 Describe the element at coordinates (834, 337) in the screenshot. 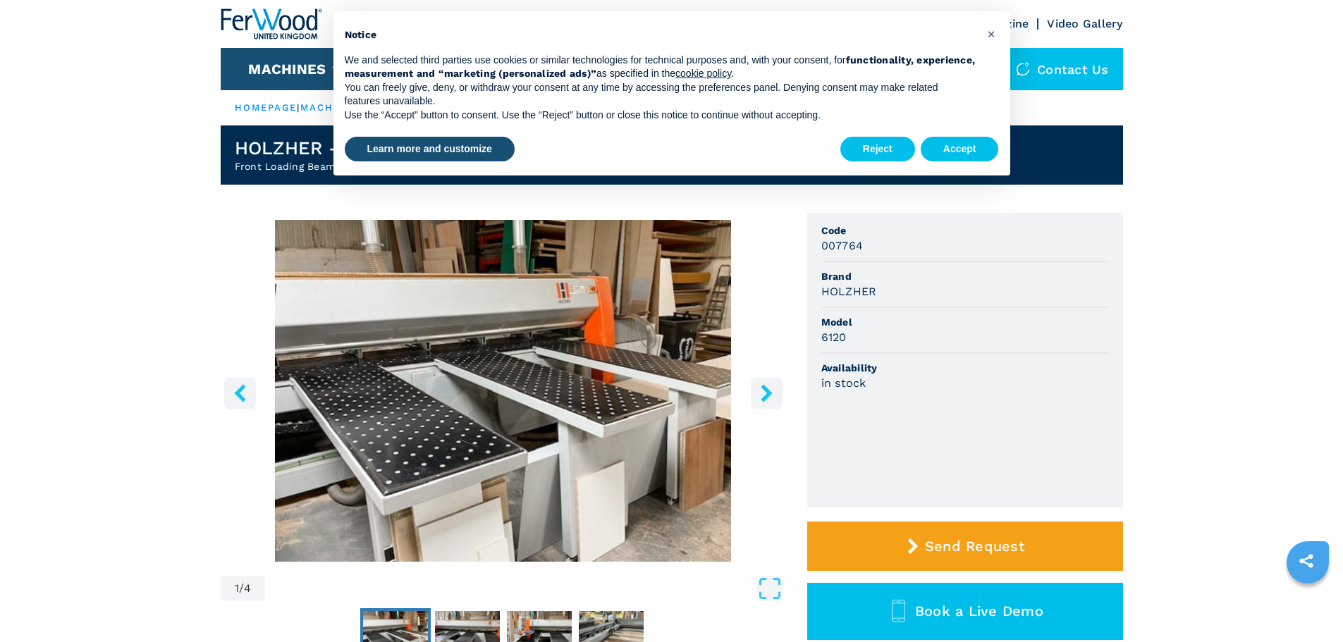

I see `h3: 6120` at that location.